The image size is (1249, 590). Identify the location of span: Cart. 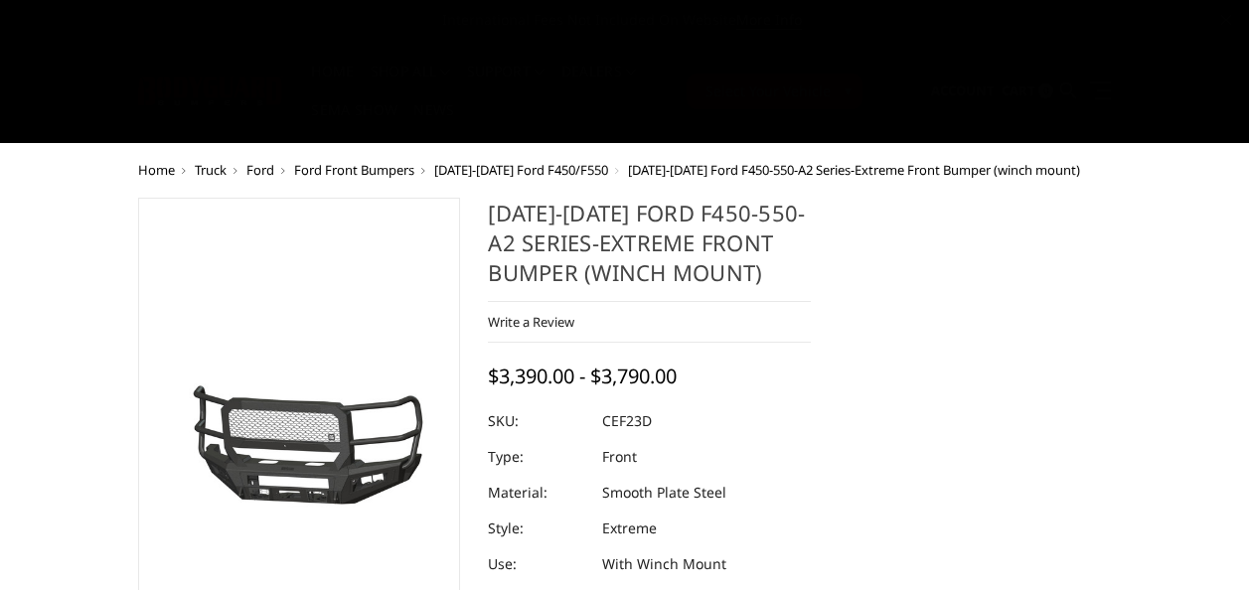
(1018, 90).